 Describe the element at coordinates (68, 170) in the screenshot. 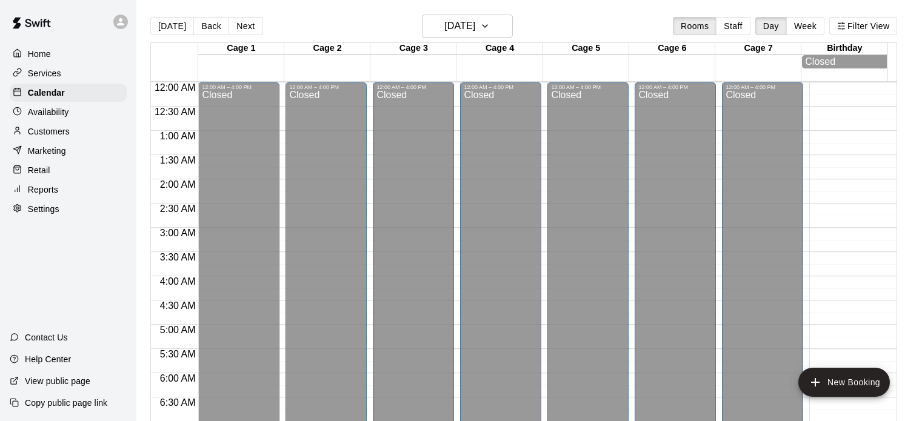

I see `div: Retail` at that location.